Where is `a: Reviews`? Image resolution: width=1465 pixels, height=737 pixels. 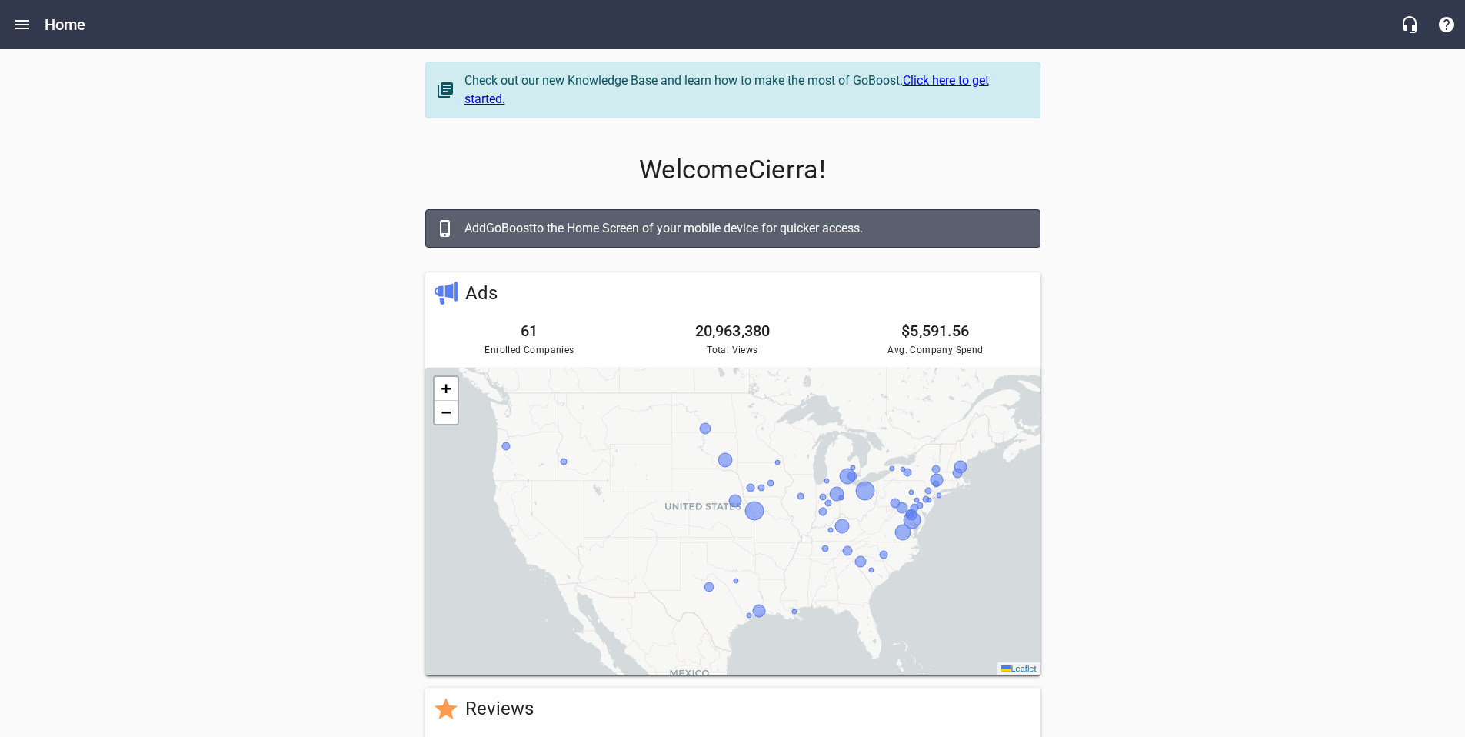 a: Reviews is located at coordinates (499, 708).